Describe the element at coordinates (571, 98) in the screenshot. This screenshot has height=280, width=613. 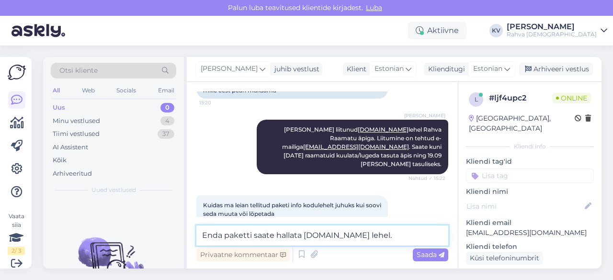
I see `span: Online` at that location.